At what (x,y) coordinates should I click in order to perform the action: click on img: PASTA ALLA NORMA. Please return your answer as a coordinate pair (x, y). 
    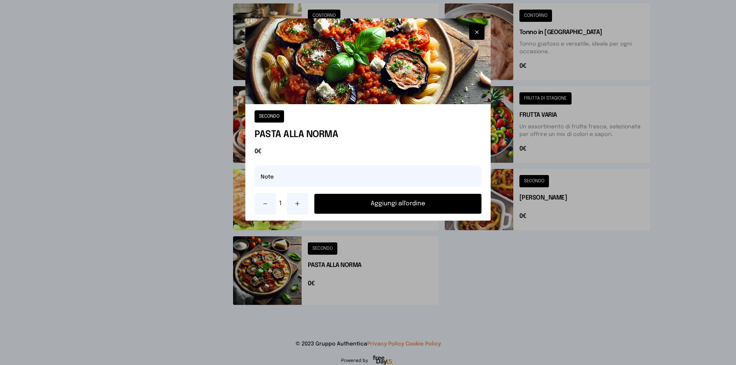
    Looking at the image, I should click on (368, 61).